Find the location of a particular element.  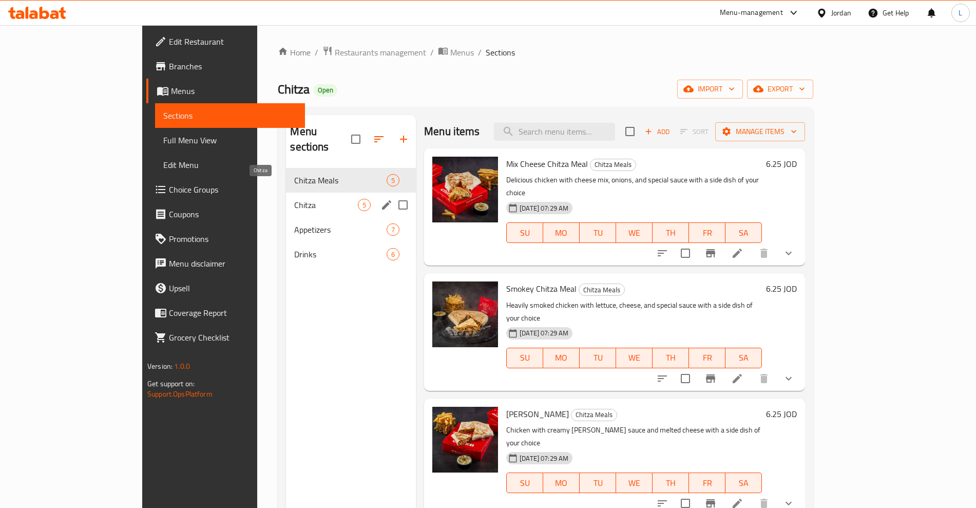

svg: Show Choices is located at coordinates (788, 253).